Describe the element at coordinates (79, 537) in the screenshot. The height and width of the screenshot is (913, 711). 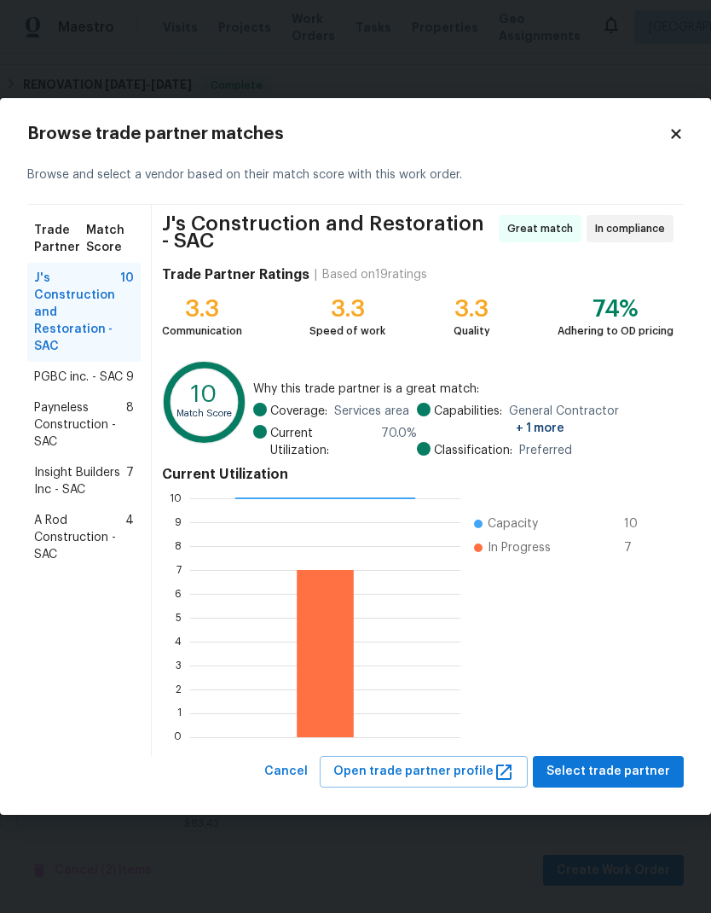
I see `span: A Rod Construction - SAC` at that location.